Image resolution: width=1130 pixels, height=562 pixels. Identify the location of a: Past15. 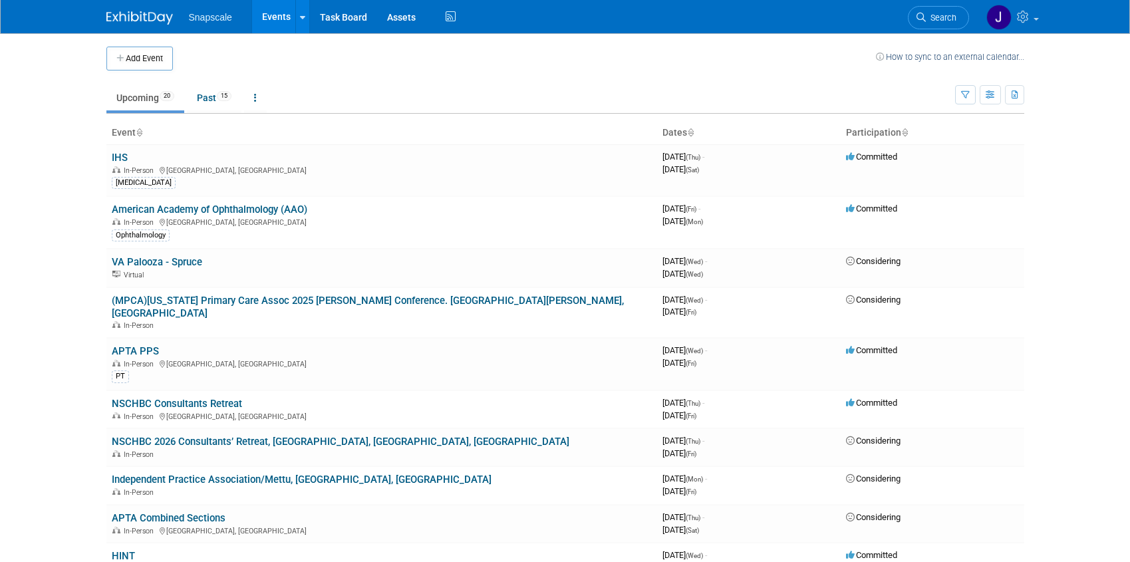
(214, 98).